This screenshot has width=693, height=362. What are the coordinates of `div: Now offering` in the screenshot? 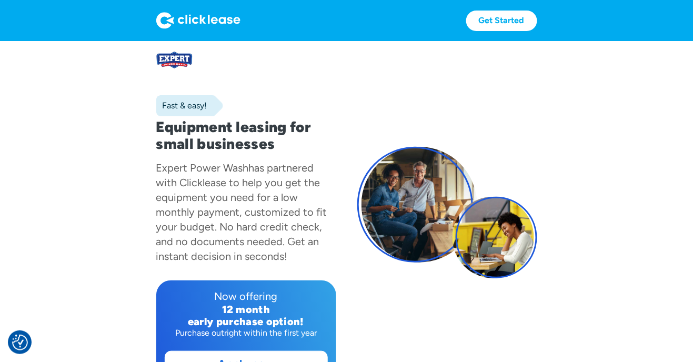 It's located at (246, 296).